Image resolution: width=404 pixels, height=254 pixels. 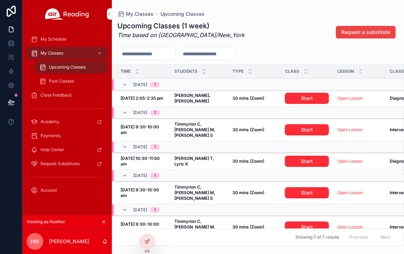 What do you see at coordinates (67, 14) in the screenshot?
I see `img: App logo` at bounding box center [67, 14].